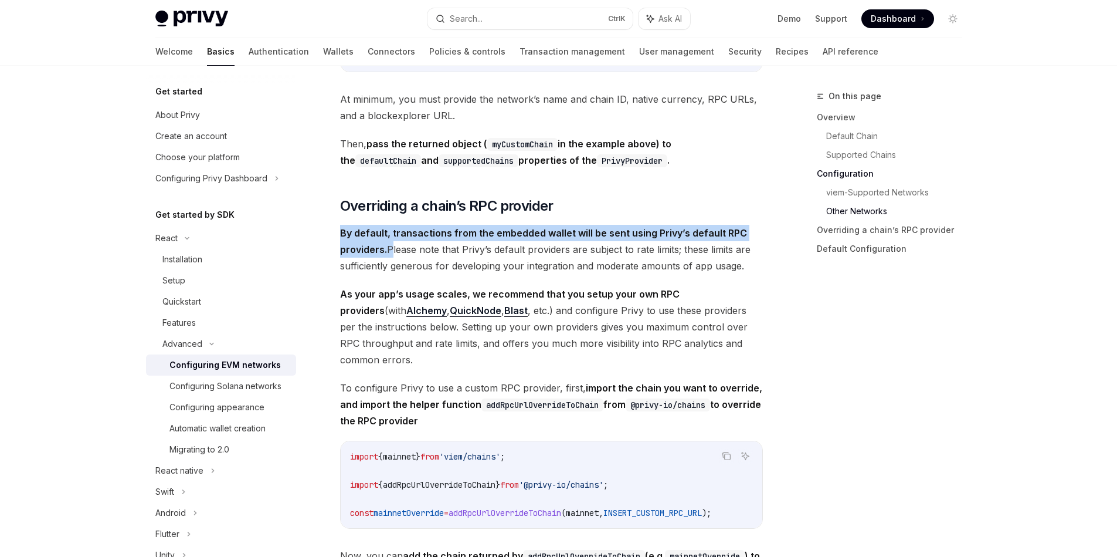 This screenshot has width=1117, height=557. What do you see at coordinates (167, 238) in the screenshot?
I see `div: React` at bounding box center [167, 238].